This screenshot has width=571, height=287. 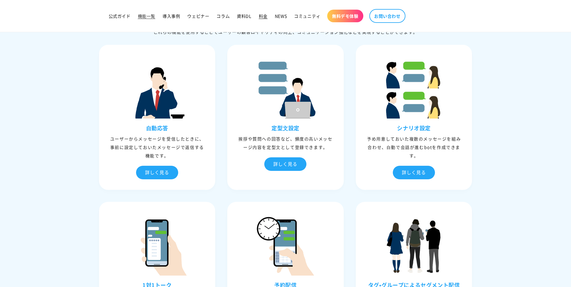 What do you see at coordinates (146, 16) in the screenshot?
I see `a: 機能一覧` at bounding box center [146, 16].